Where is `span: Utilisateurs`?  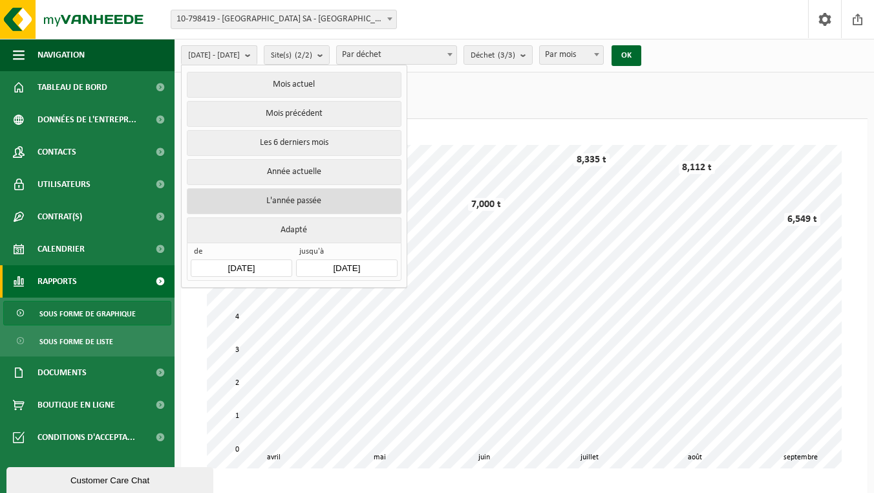
span: Utilisateurs is located at coordinates (64, 184).